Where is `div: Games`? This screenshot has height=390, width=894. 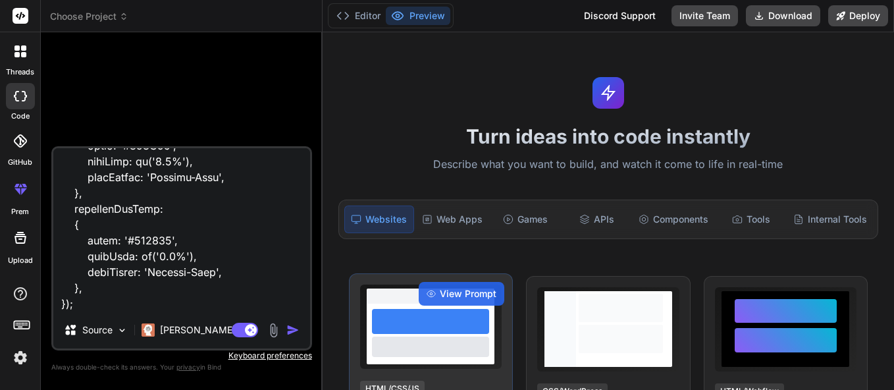 div: Games is located at coordinates (525, 219).